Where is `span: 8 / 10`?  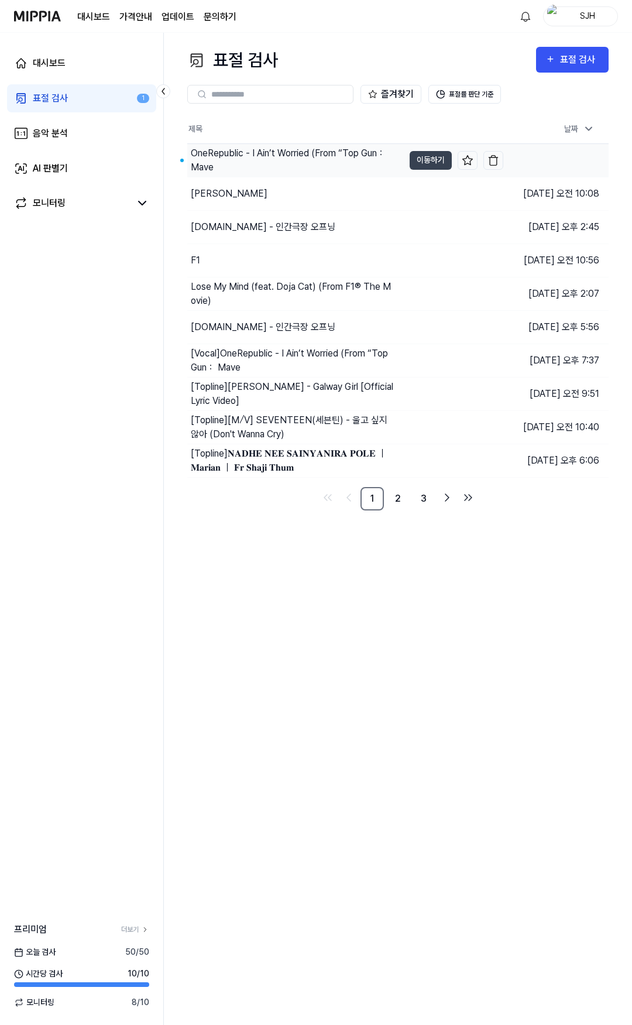 span: 8 / 10 is located at coordinates (140, 1002).